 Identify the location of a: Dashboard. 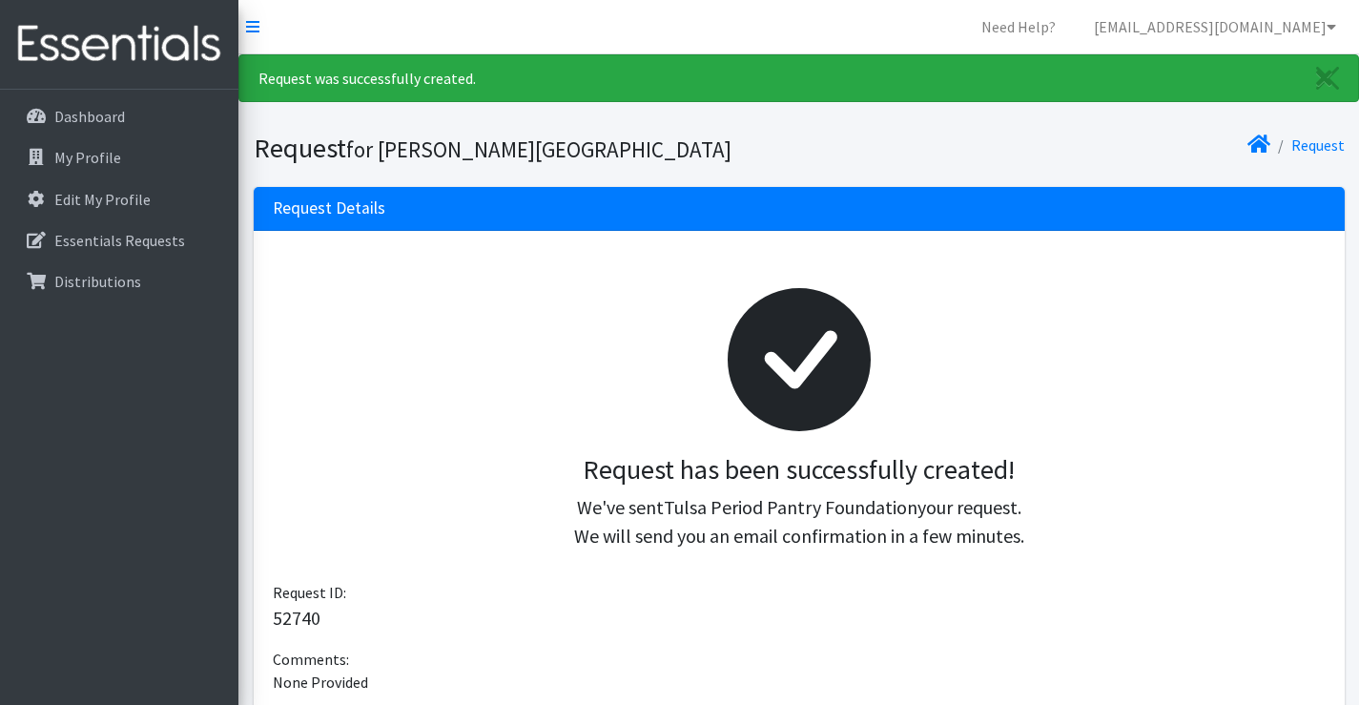
(119, 116).